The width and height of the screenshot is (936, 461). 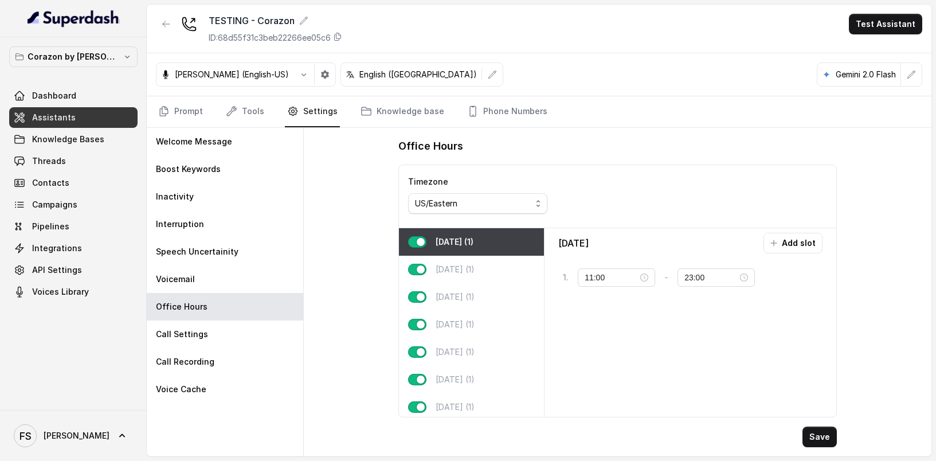 I want to click on svg: google logo, so click(x=827, y=75).